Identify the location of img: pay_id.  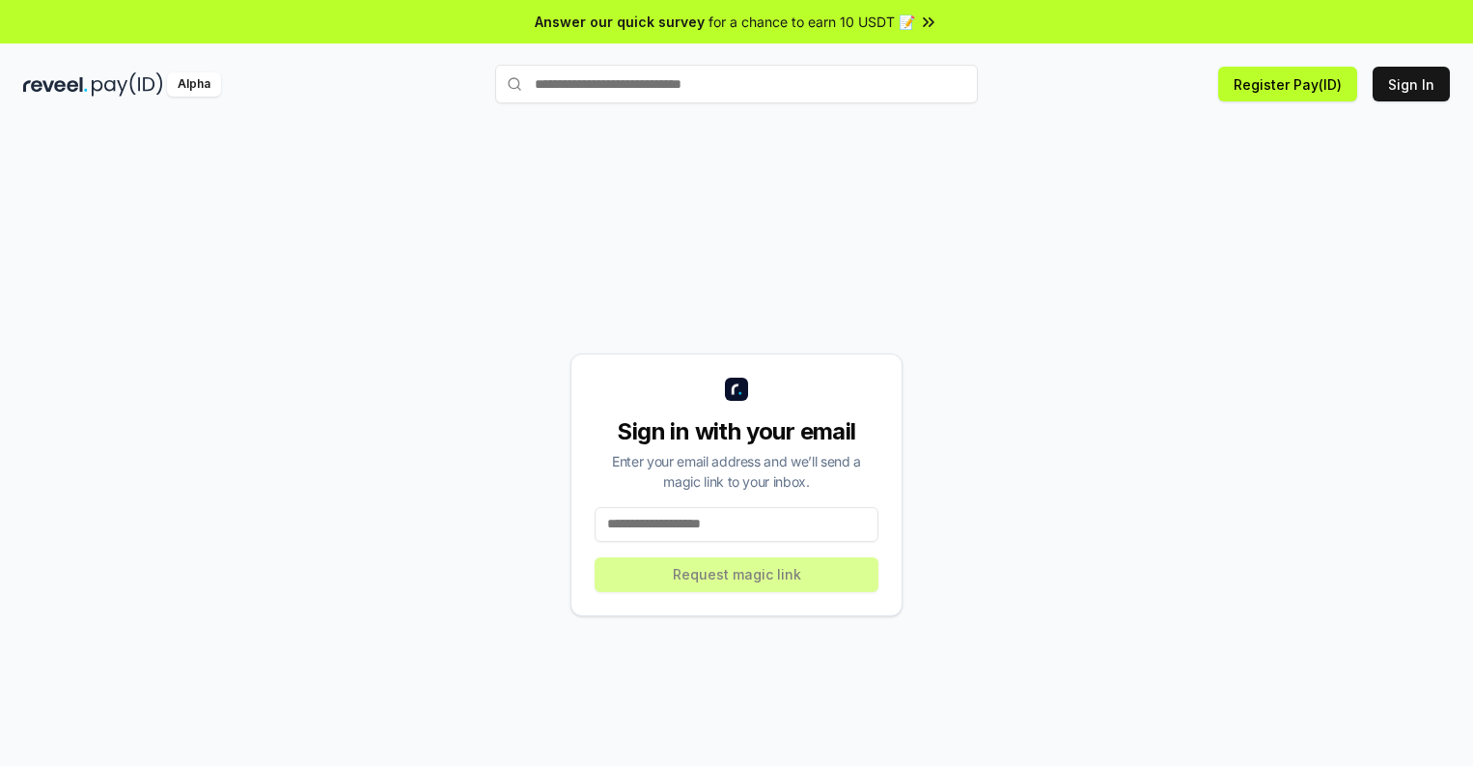
(127, 84).